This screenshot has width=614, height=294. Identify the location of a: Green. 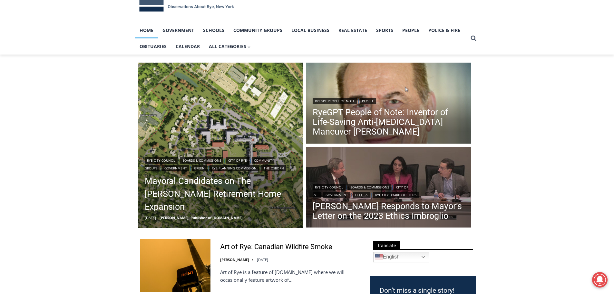
(199, 168).